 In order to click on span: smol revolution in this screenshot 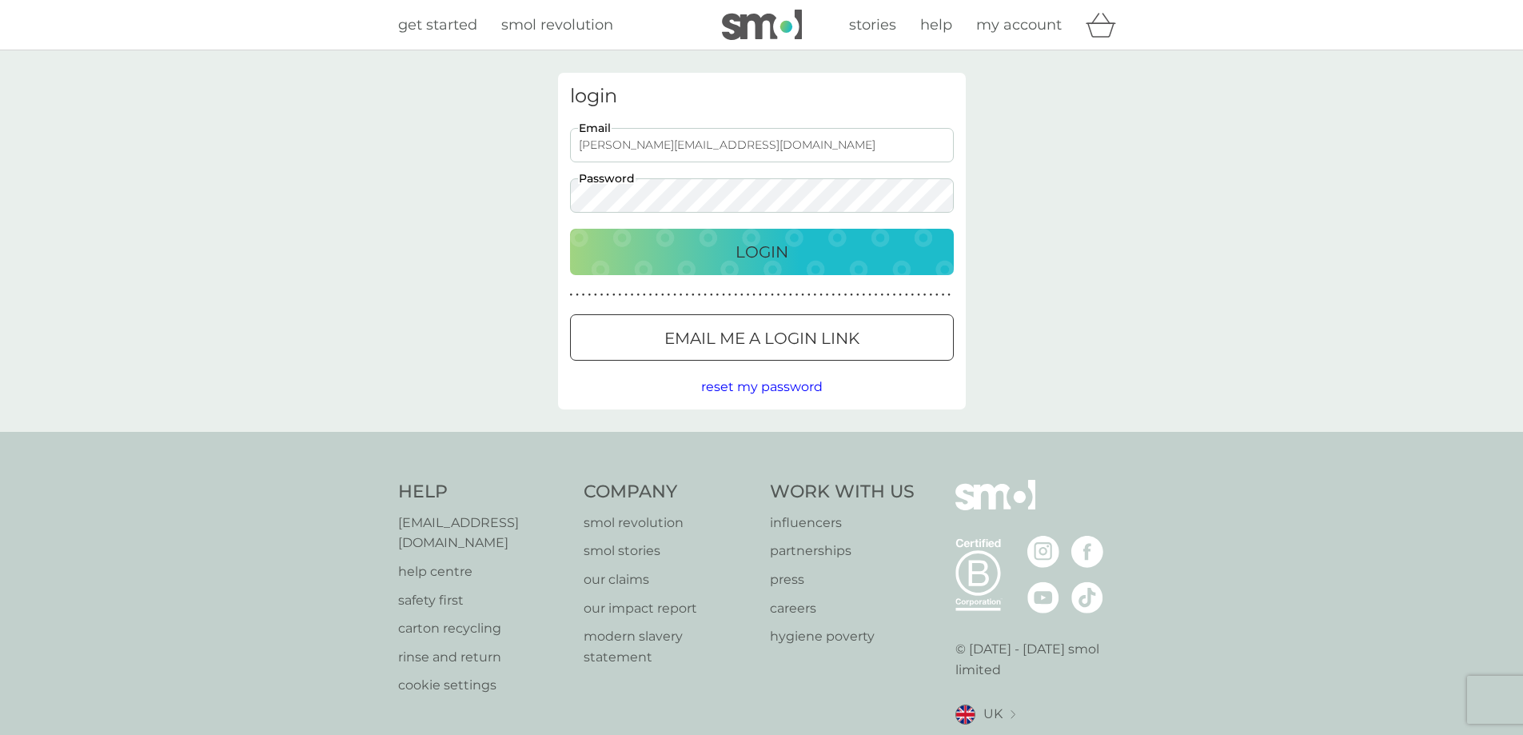, I will do `click(557, 25)`.